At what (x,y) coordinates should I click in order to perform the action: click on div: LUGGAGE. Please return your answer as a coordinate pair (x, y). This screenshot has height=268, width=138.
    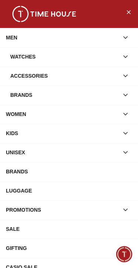
    Looking at the image, I should click on (69, 191).